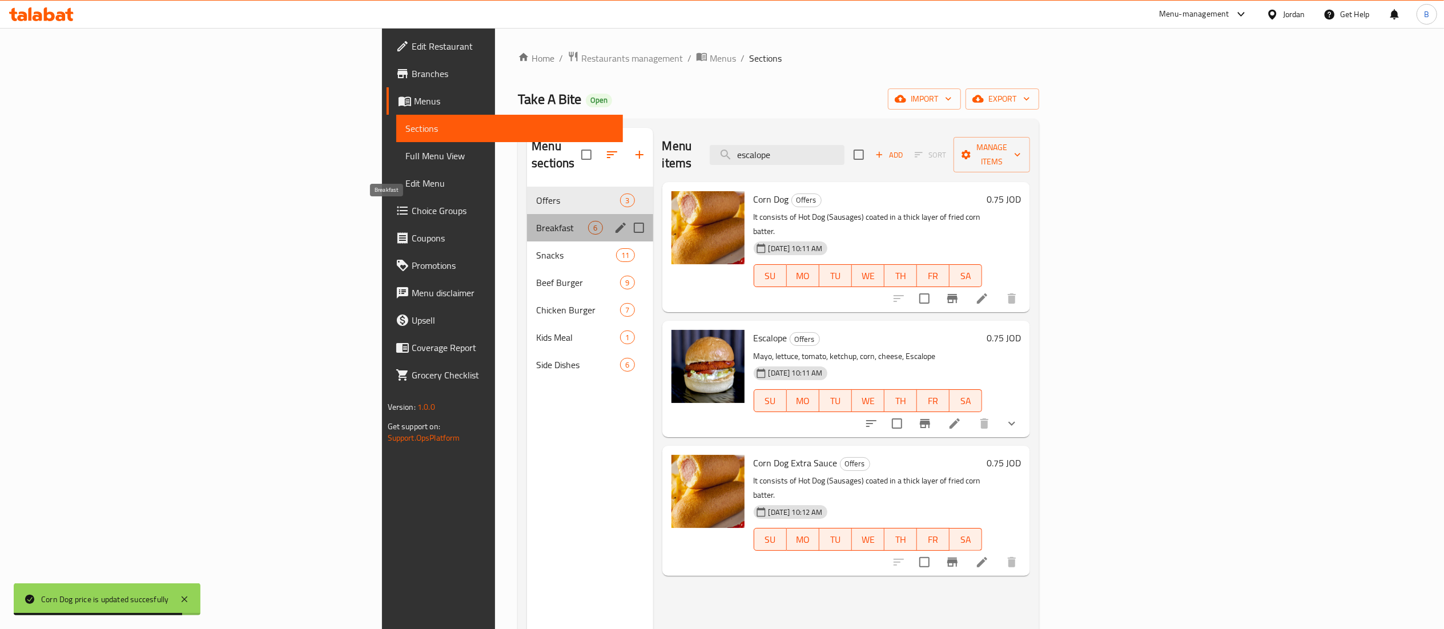 This screenshot has height=629, width=1444. Describe the element at coordinates (509, 129) in the screenshot. I see `a: Sections` at that location.